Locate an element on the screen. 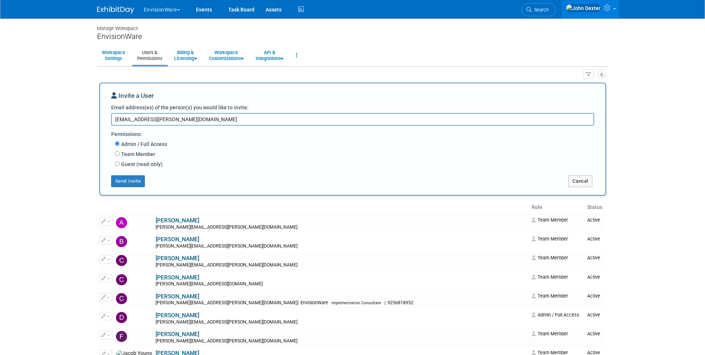  th: Role is located at coordinates (556, 207).